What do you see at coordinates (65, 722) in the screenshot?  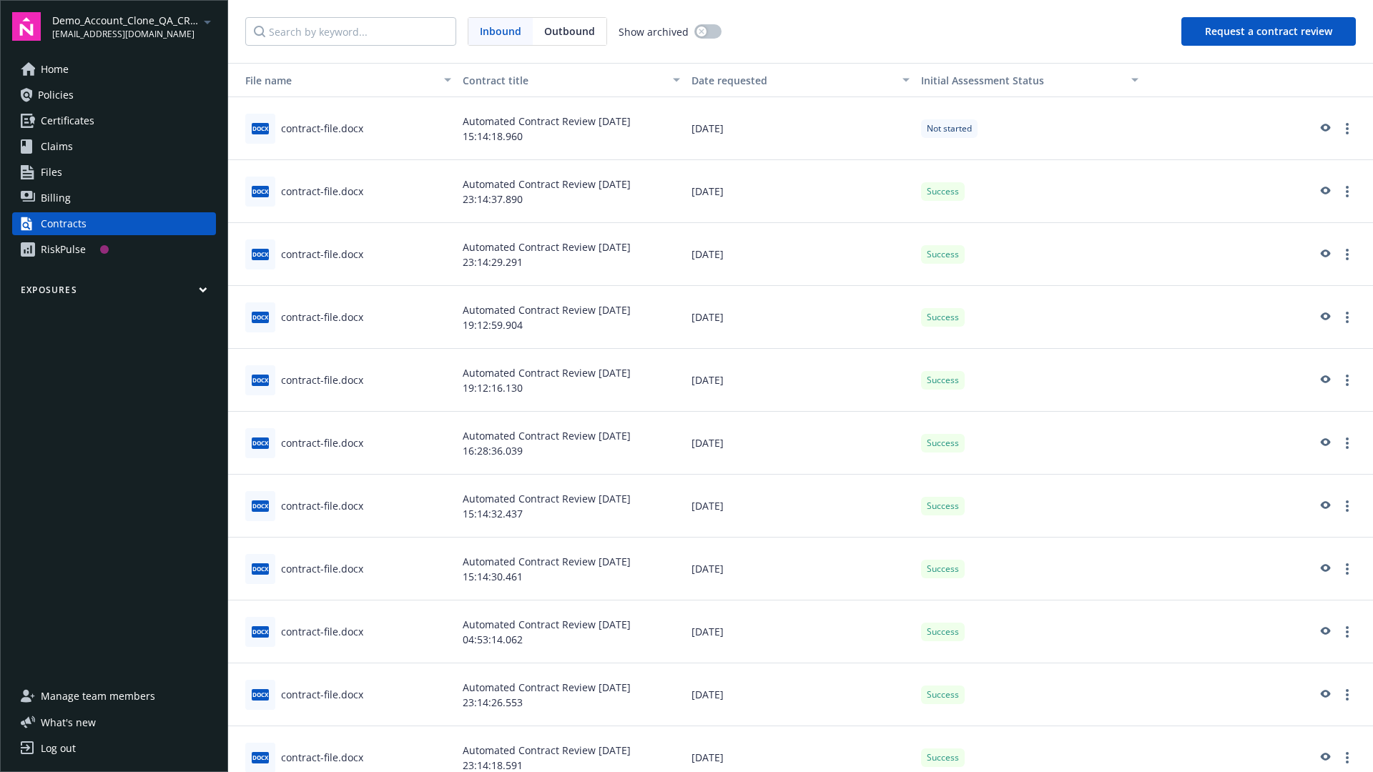 I see `button: What's new` at bounding box center [65, 722].